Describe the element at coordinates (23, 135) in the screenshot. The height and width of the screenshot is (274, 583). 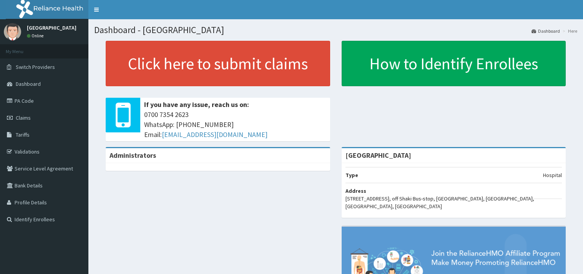
I see `span: Tariffs` at that location.